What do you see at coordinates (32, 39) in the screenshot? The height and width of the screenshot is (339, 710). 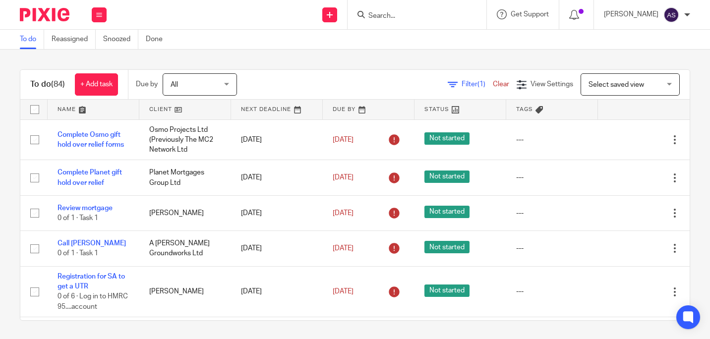 I see `a: To do` at bounding box center [32, 39].